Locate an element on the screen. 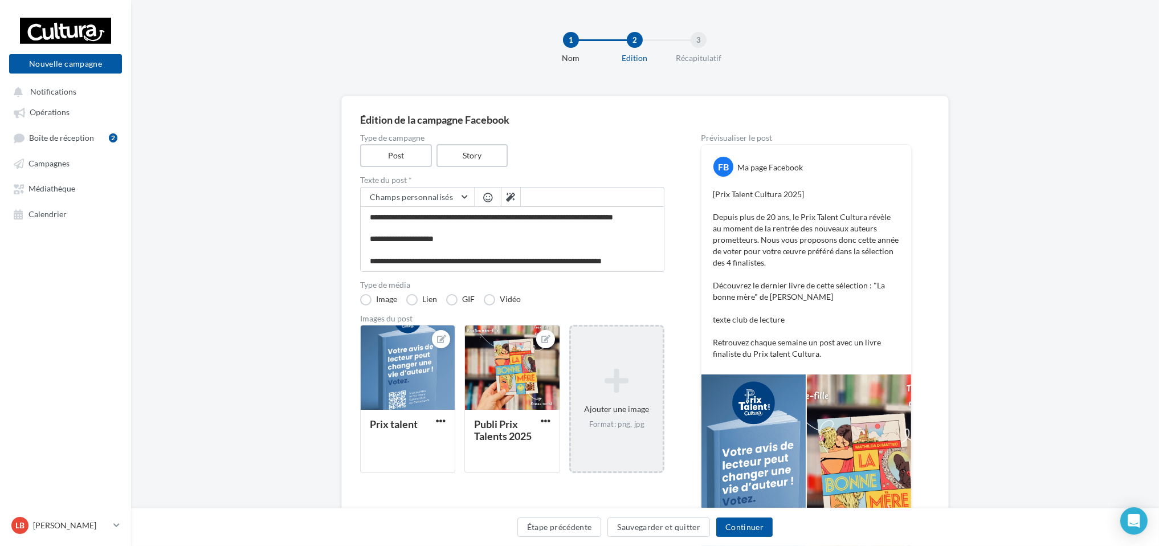 The image size is (1159, 546). span: Médiathèque is located at coordinates (52, 189).